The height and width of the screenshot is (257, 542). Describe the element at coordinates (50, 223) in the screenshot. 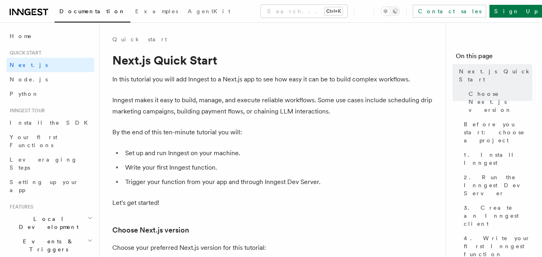

I see `button: Local Development` at that location.